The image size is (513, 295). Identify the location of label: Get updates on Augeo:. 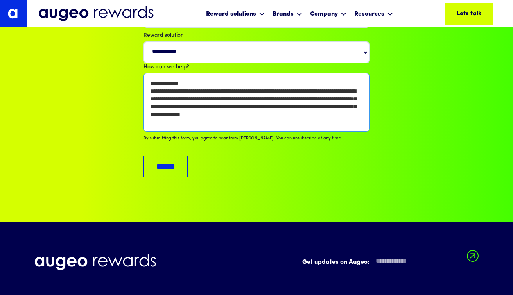
(336, 262).